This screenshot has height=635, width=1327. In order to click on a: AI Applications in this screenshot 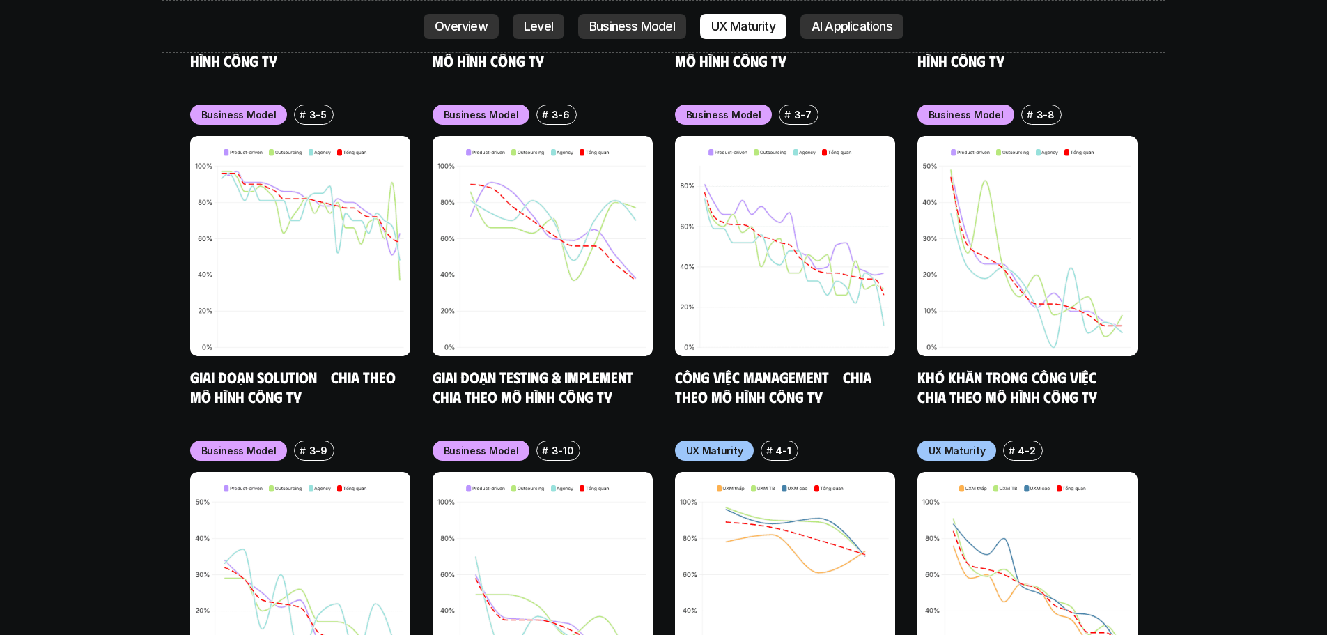, I will do `click(852, 26)`.